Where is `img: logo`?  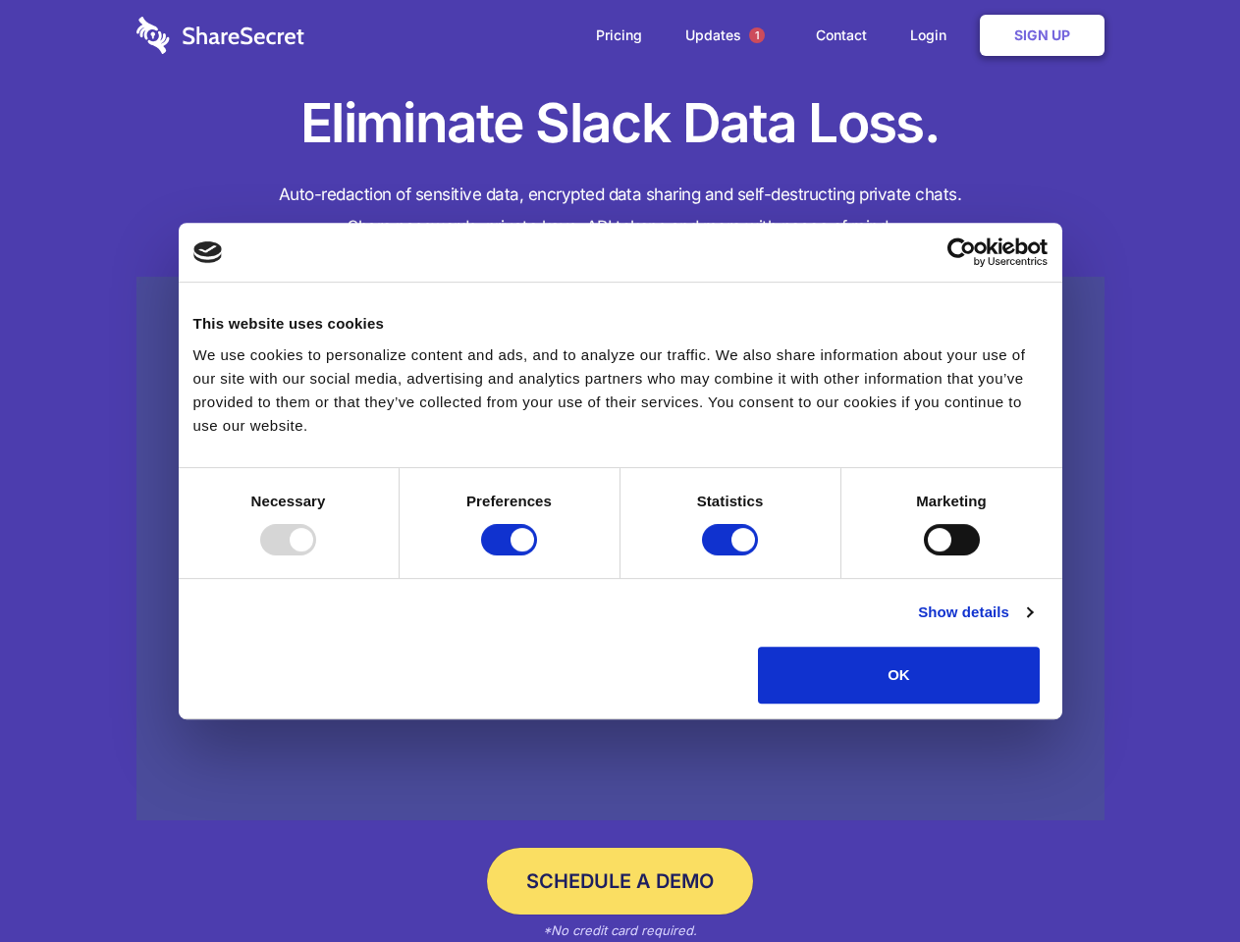
img: logo is located at coordinates (208, 252).